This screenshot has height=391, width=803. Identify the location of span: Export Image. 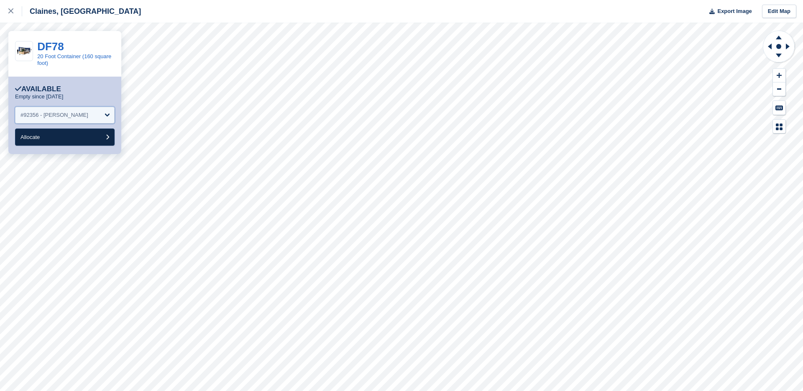
(734, 11).